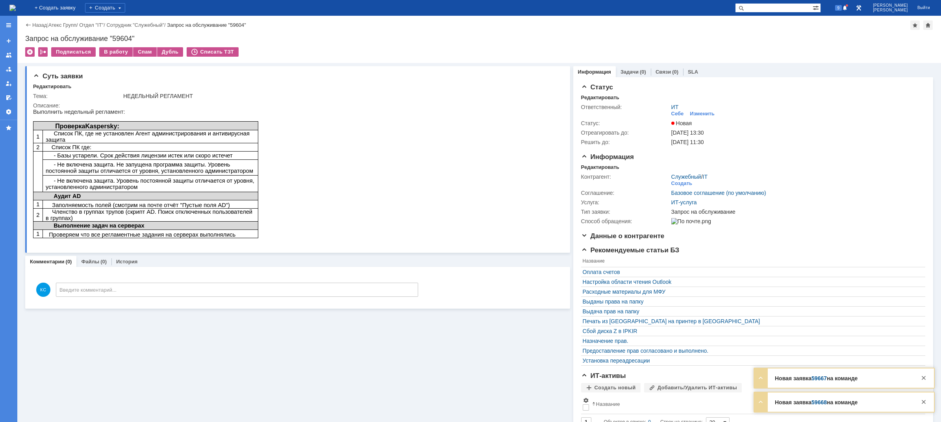  I want to click on div: Изменить, so click(702, 114).